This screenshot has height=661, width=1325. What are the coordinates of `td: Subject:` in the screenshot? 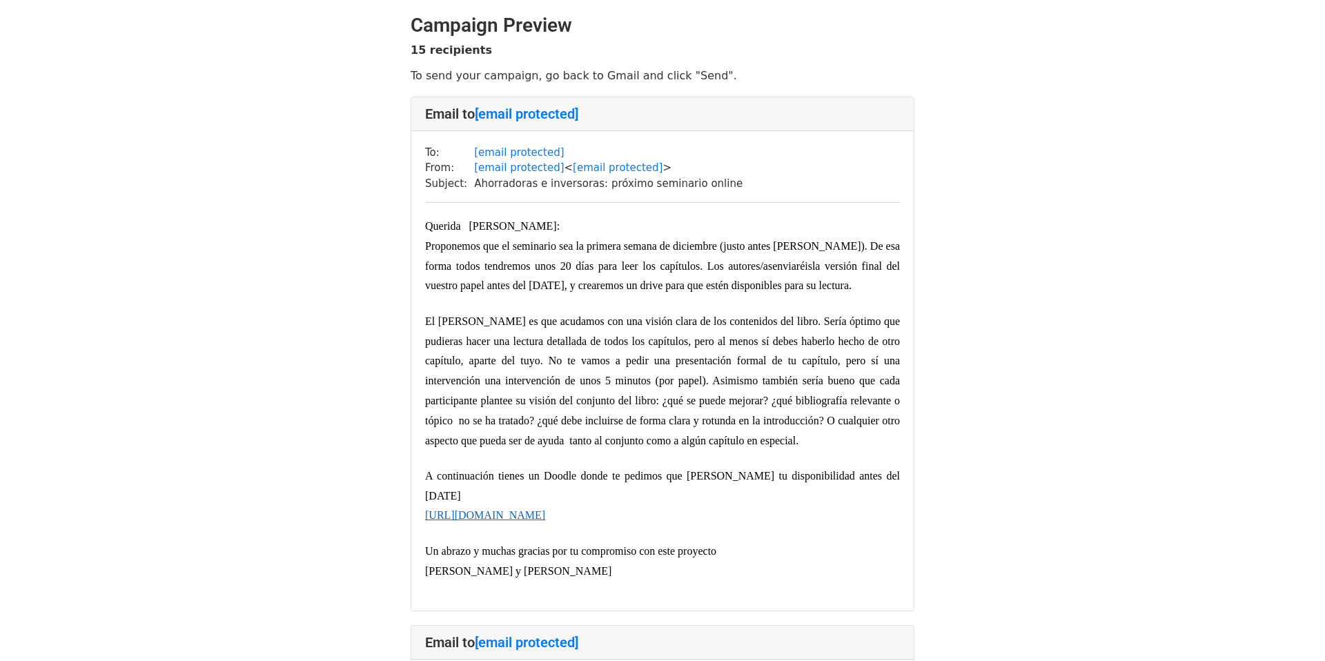 It's located at (449, 184).